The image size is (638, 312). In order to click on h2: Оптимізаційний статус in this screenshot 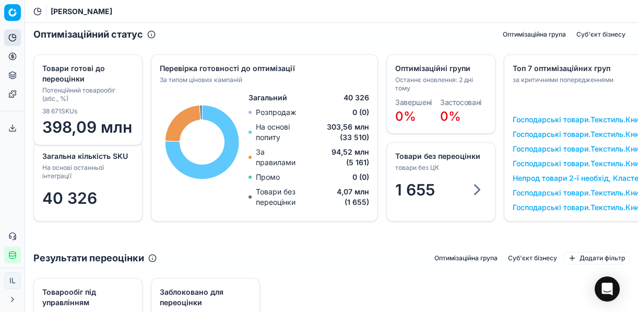, I will do `click(88, 34)`.